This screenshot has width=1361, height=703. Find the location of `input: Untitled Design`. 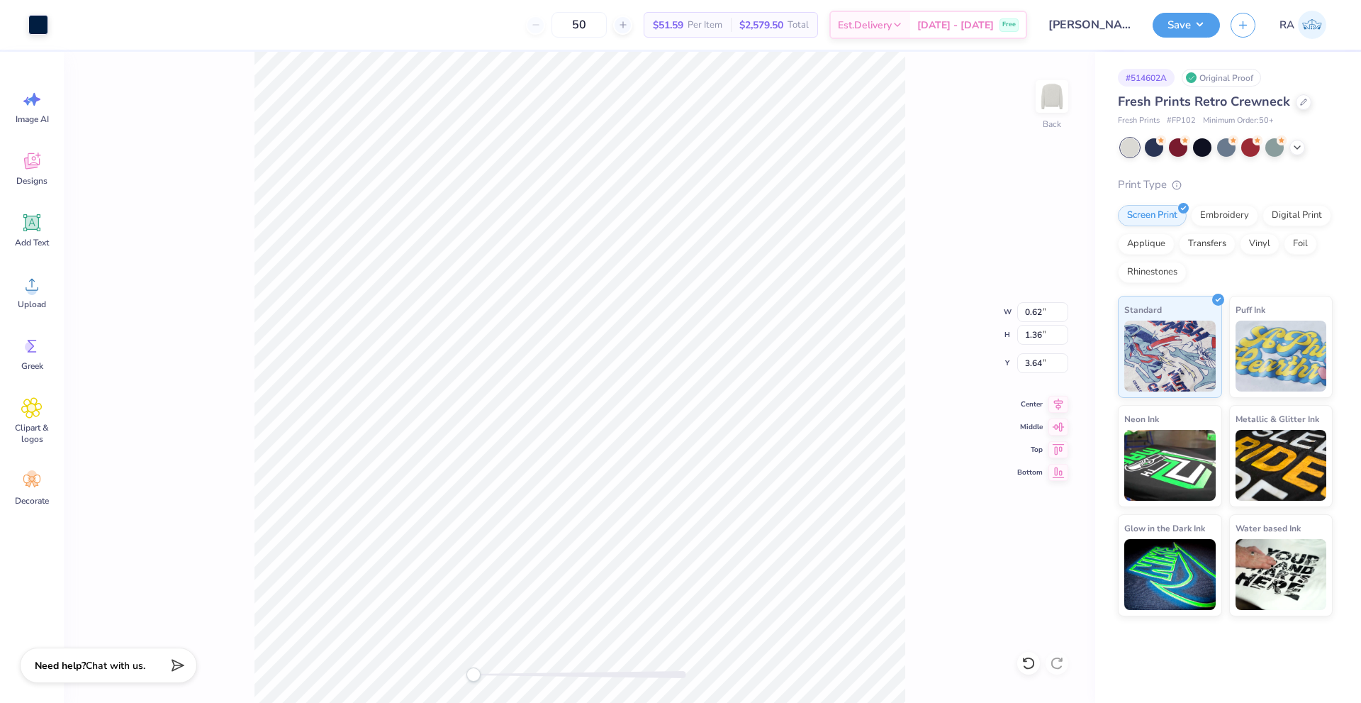

input: Untitled Design is located at coordinates (1090, 25).